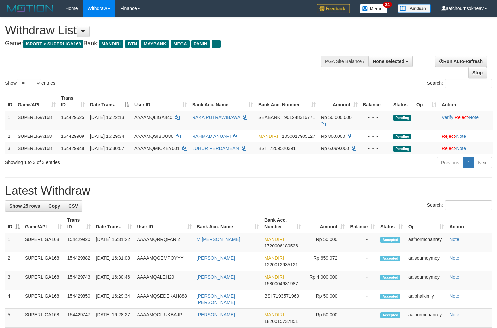  What do you see at coordinates (216, 149) in the screenshot?
I see `a: LUHUR PERDAMEAN` at bounding box center [216, 149].